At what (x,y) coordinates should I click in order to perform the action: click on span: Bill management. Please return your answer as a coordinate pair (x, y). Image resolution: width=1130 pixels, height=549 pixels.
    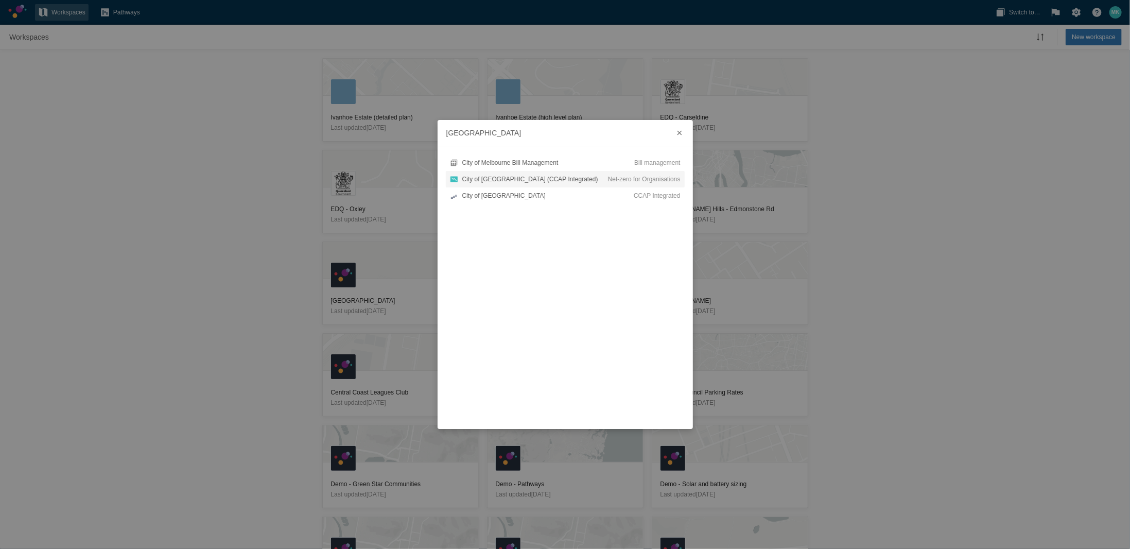
    Looking at the image, I should click on (657, 163).